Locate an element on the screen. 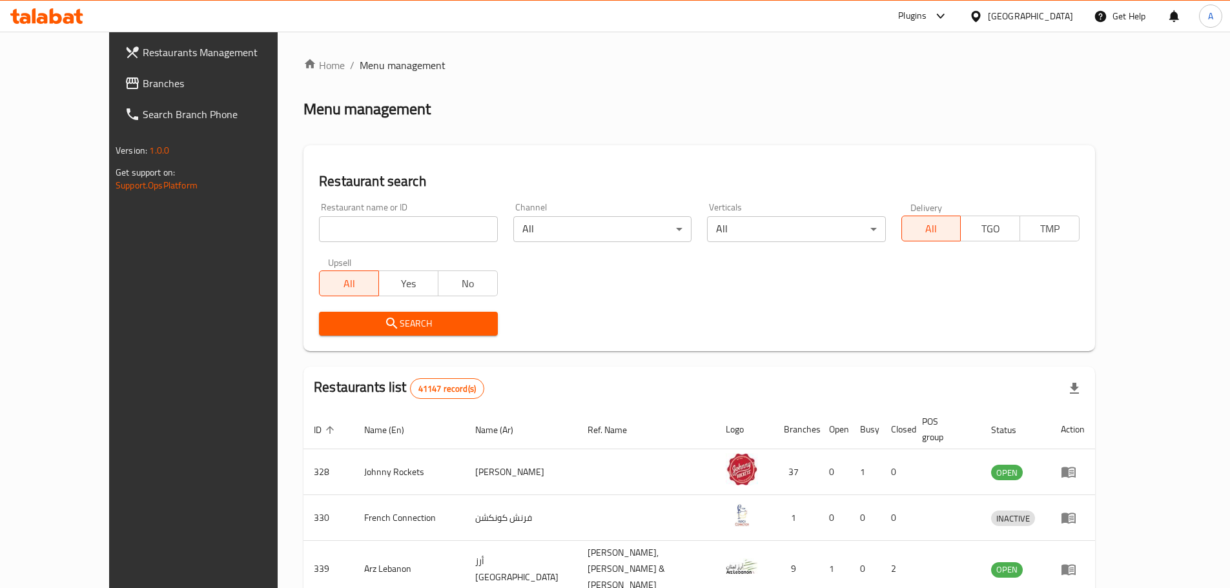 The image size is (1230, 588). th: Open is located at coordinates (834, 429).